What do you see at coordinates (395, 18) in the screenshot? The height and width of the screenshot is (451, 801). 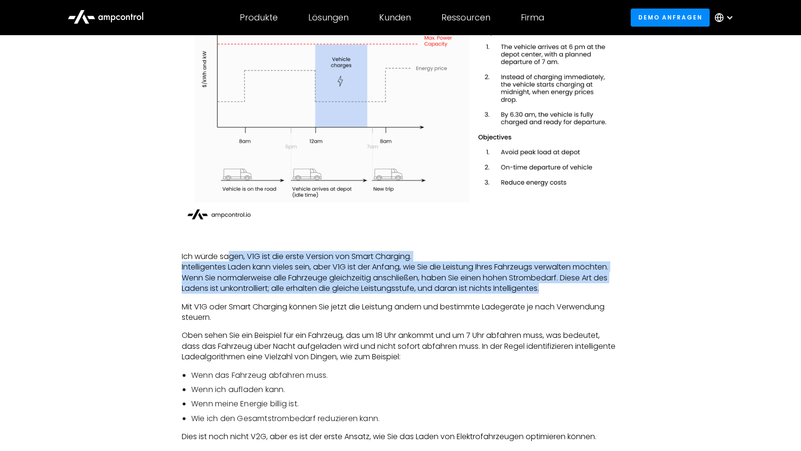 I see `div: Kunden` at bounding box center [395, 18].